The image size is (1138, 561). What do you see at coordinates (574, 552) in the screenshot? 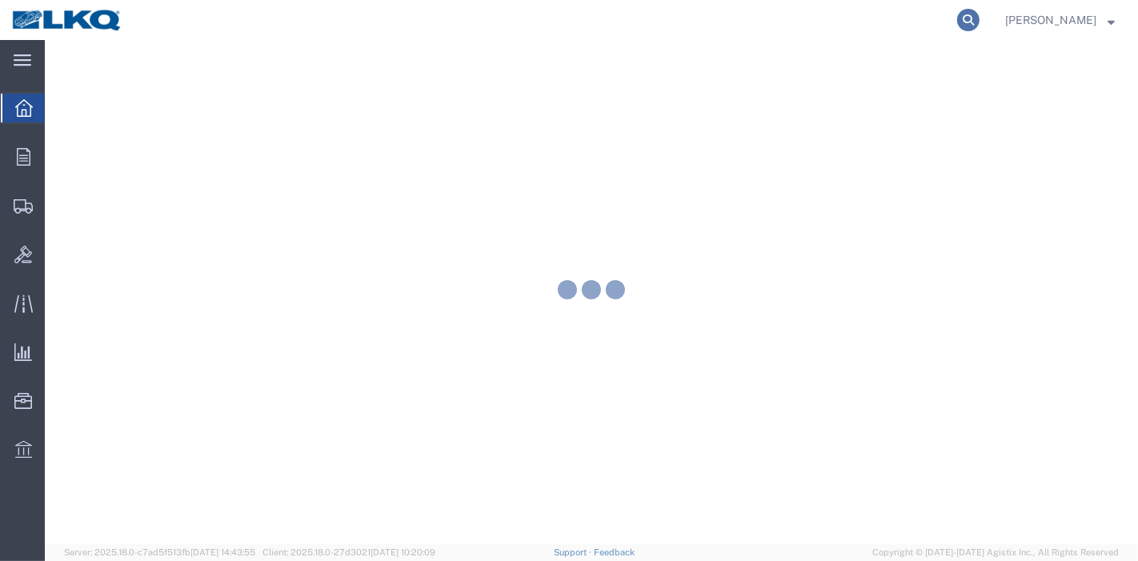
I see `a: Support` at bounding box center [574, 552].